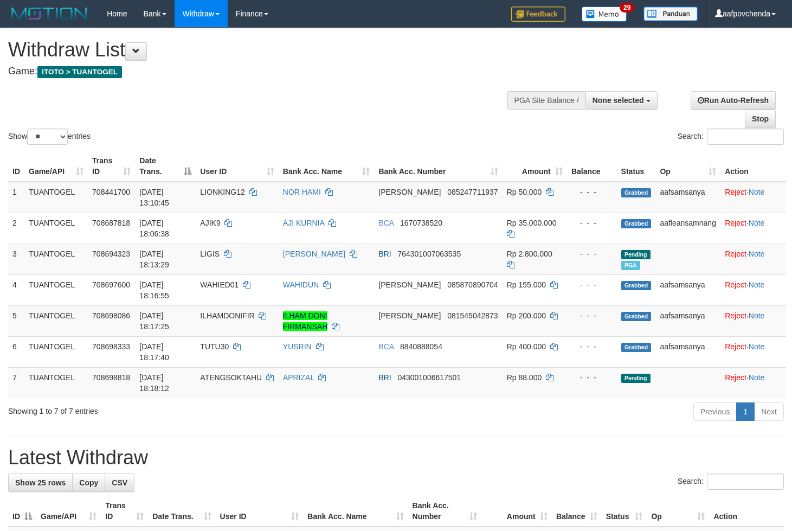  I want to click on th: Date Trans.: activate to sort column descending, so click(165, 166).